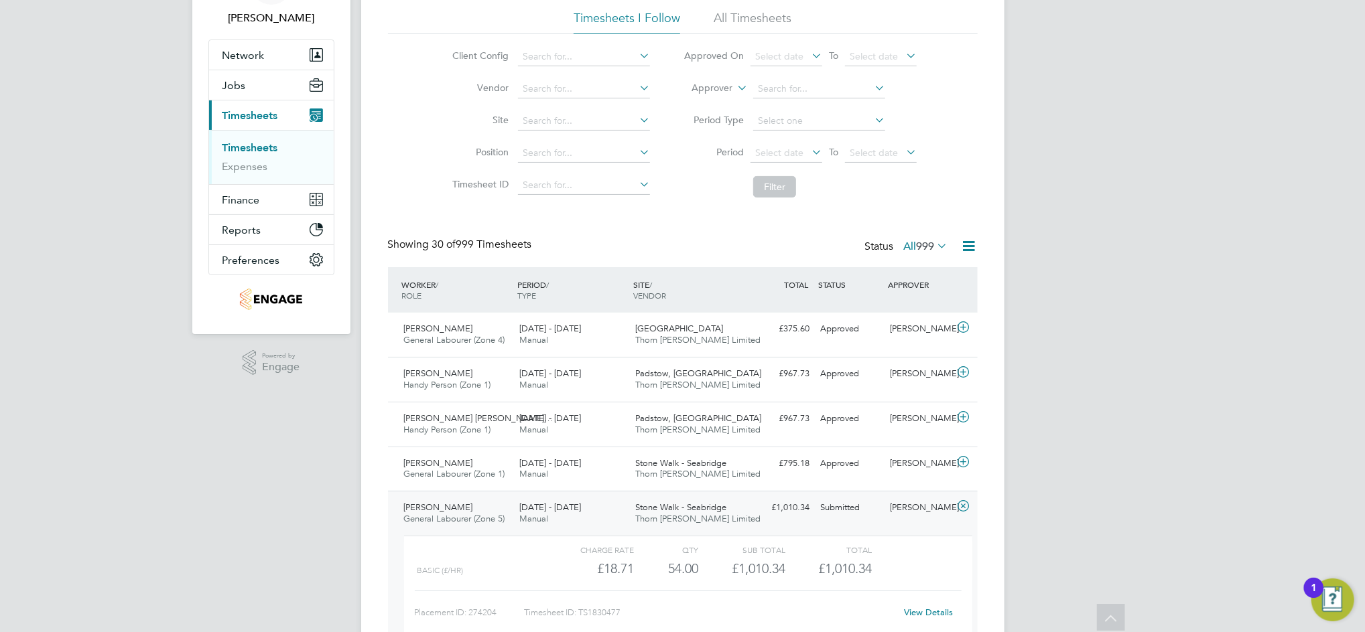 The image size is (1365, 632). I want to click on li: All Timesheets, so click(752, 22).